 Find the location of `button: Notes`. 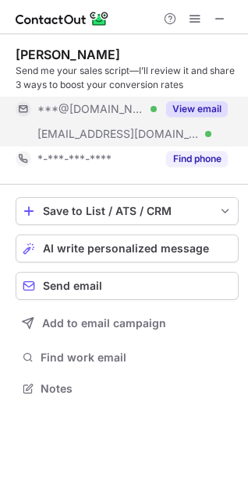

button: Notes is located at coordinates (127, 388).